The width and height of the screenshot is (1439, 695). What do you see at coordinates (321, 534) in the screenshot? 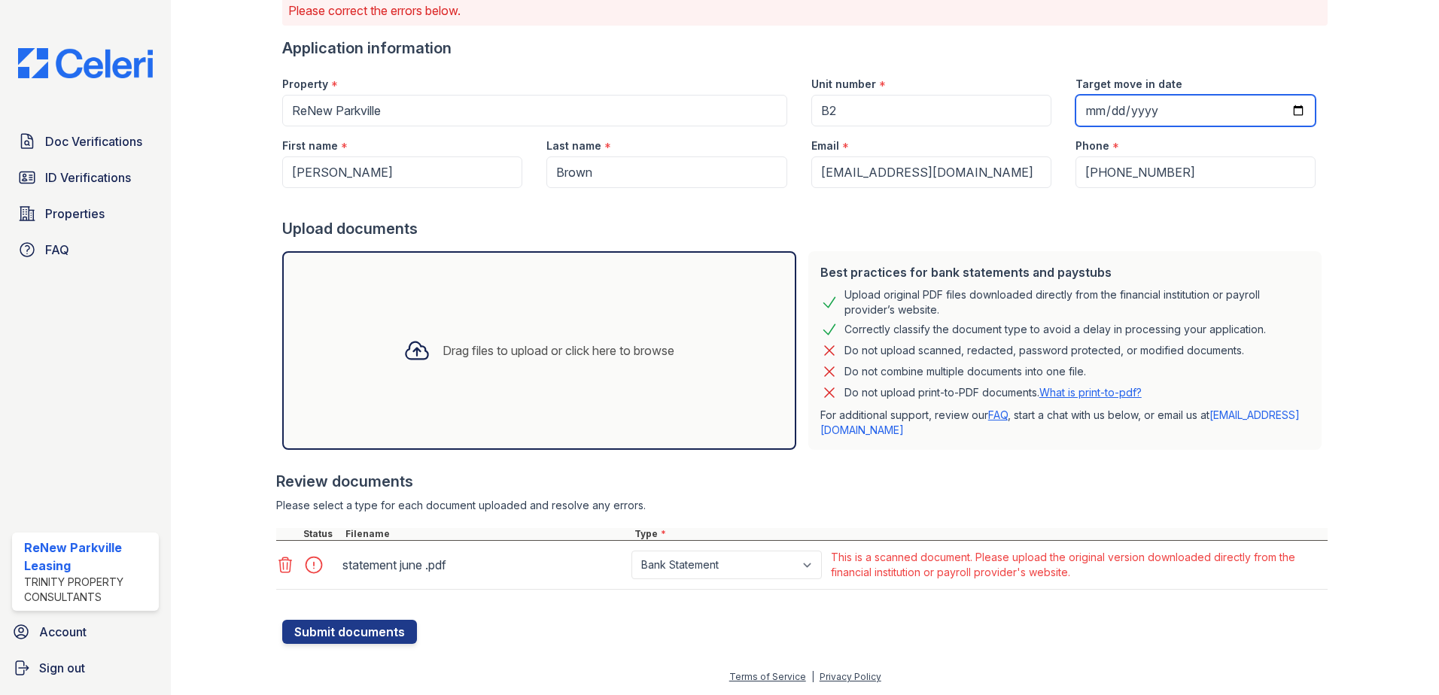
I see `div: Status` at bounding box center [321, 534].